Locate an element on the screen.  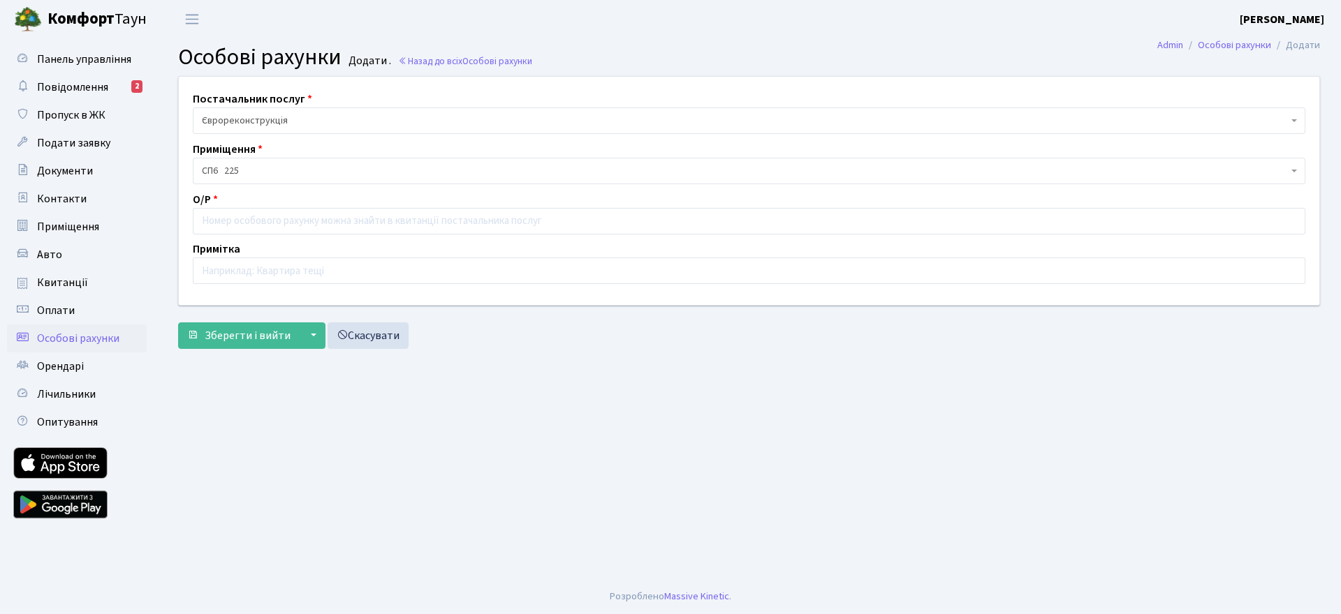
a: Документи is located at coordinates (77, 171).